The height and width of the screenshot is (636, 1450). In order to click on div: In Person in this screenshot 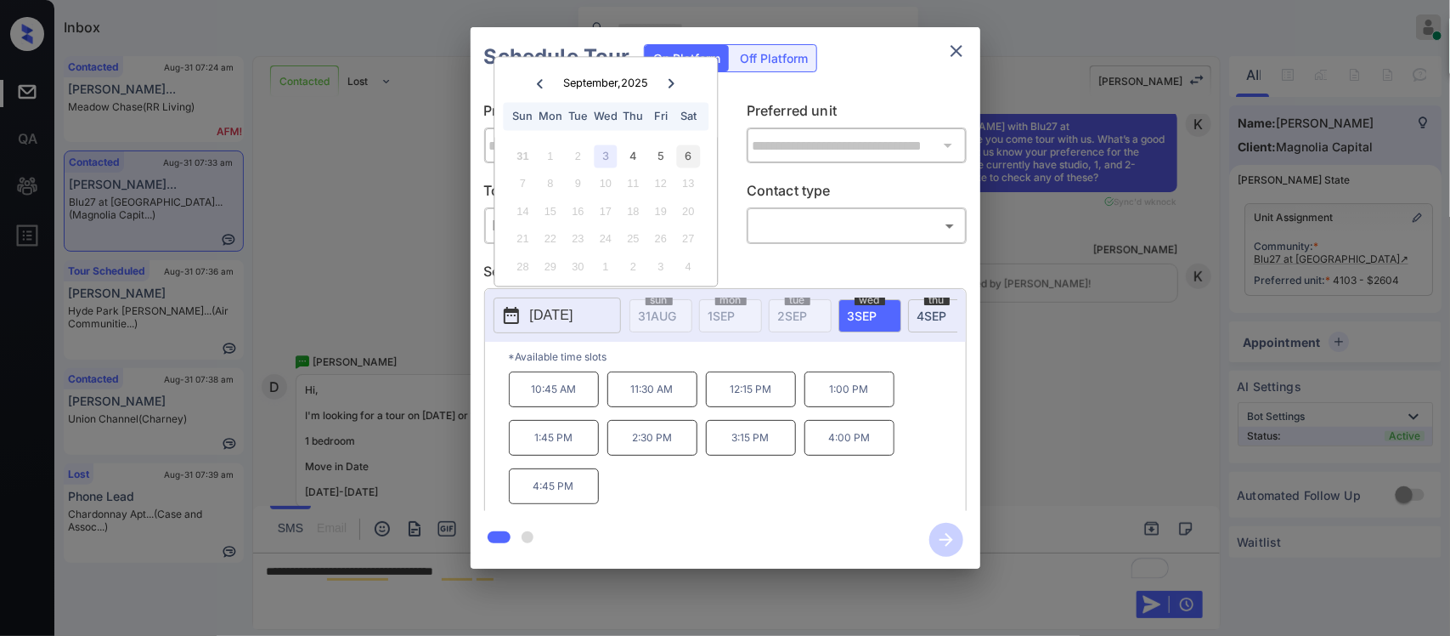, I will do `click(594, 225)`.